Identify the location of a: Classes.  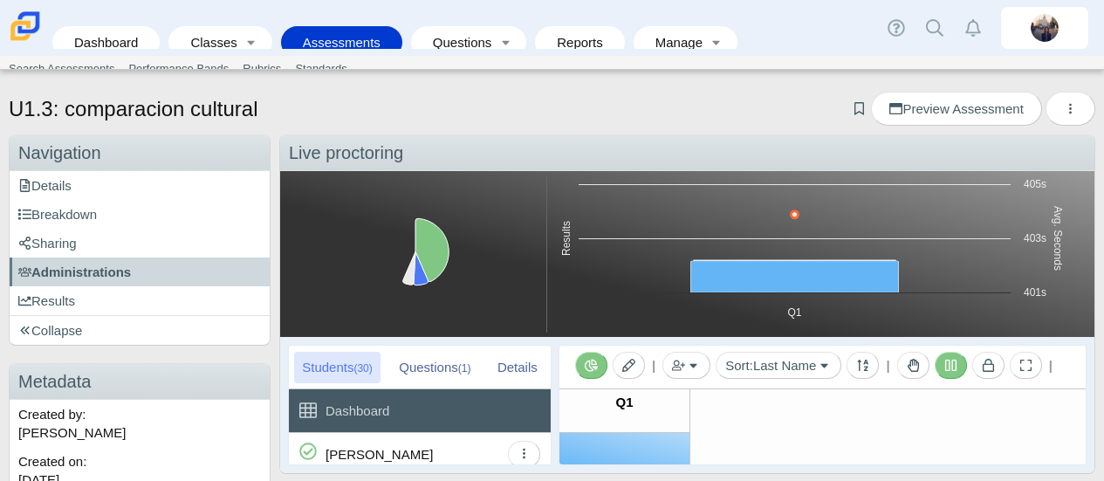
(208, 42).